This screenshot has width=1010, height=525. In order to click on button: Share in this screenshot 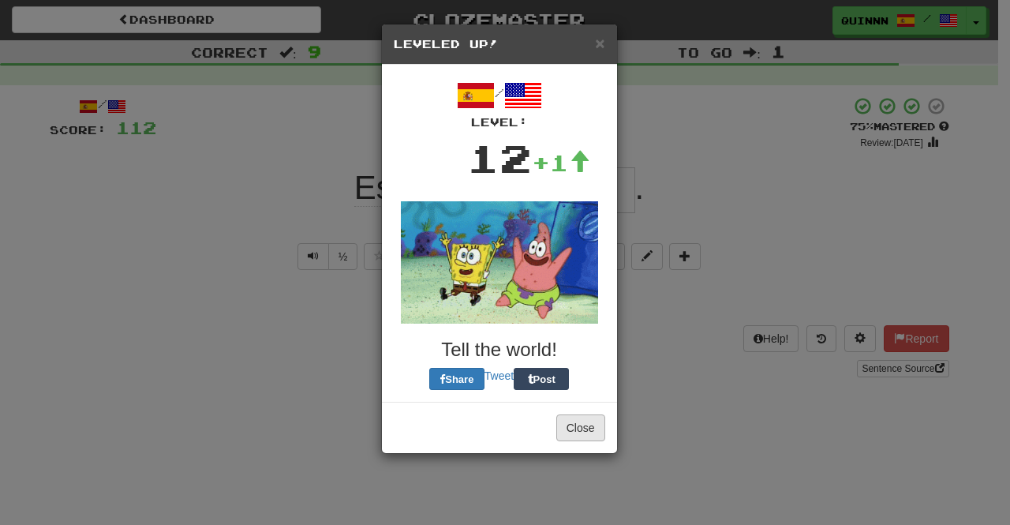, I will do `click(457, 379)`.